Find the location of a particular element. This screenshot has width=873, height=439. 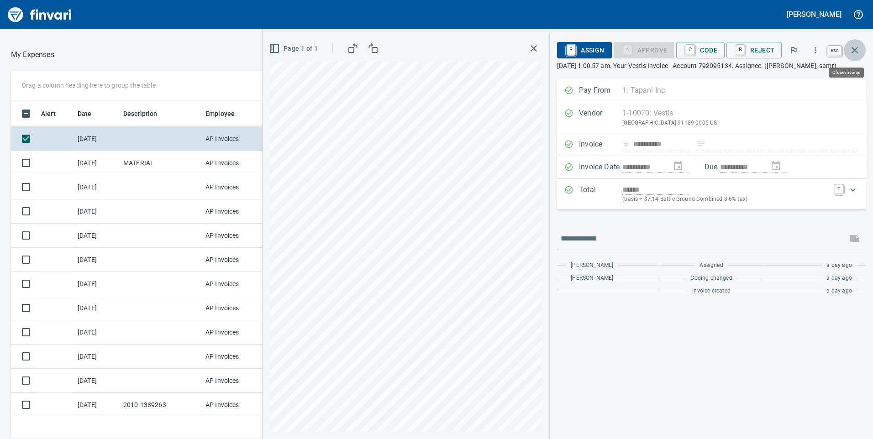

p: My Expenses is located at coordinates (32, 55).